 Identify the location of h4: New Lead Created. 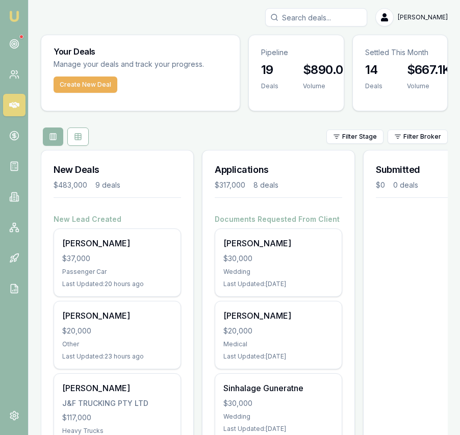
(117, 219).